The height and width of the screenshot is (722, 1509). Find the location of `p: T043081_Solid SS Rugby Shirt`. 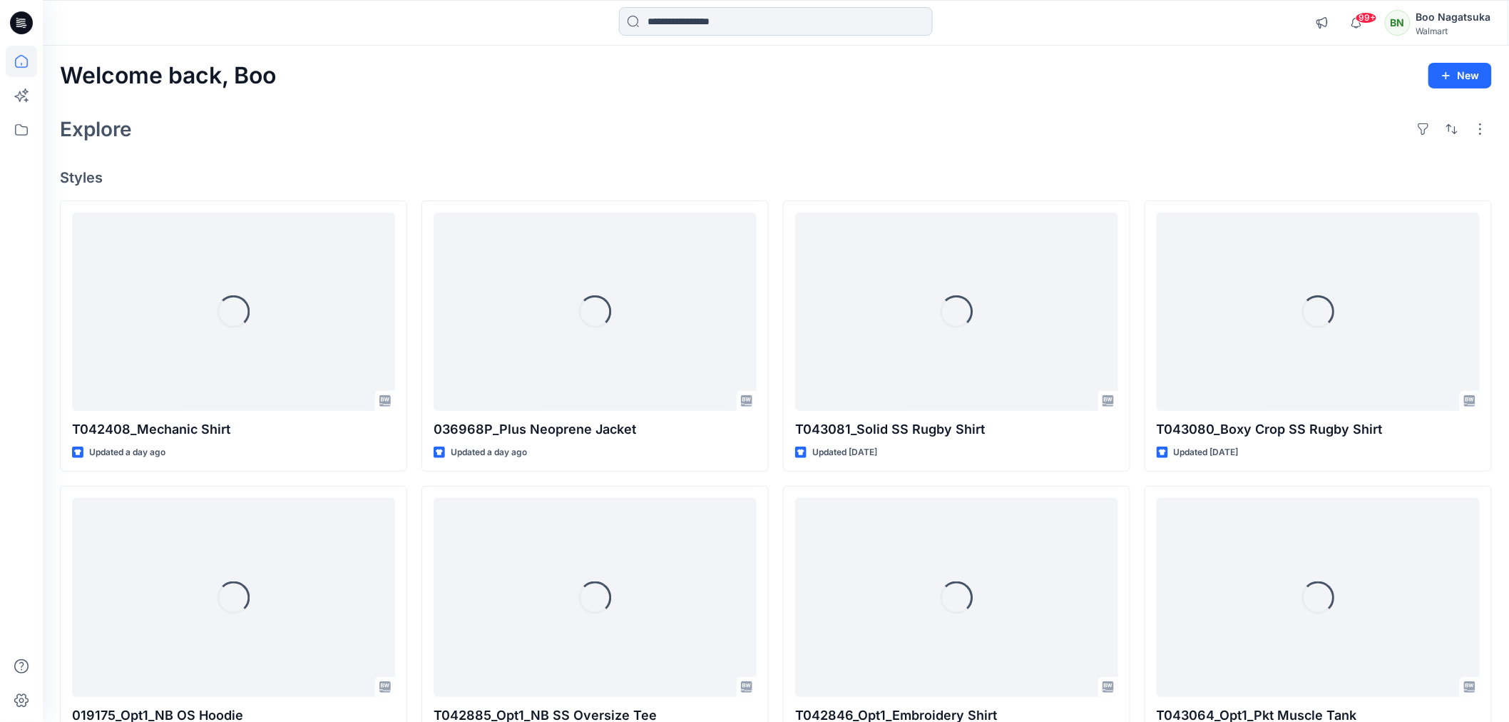

p: T043081_Solid SS Rugby Shirt is located at coordinates (956, 429).